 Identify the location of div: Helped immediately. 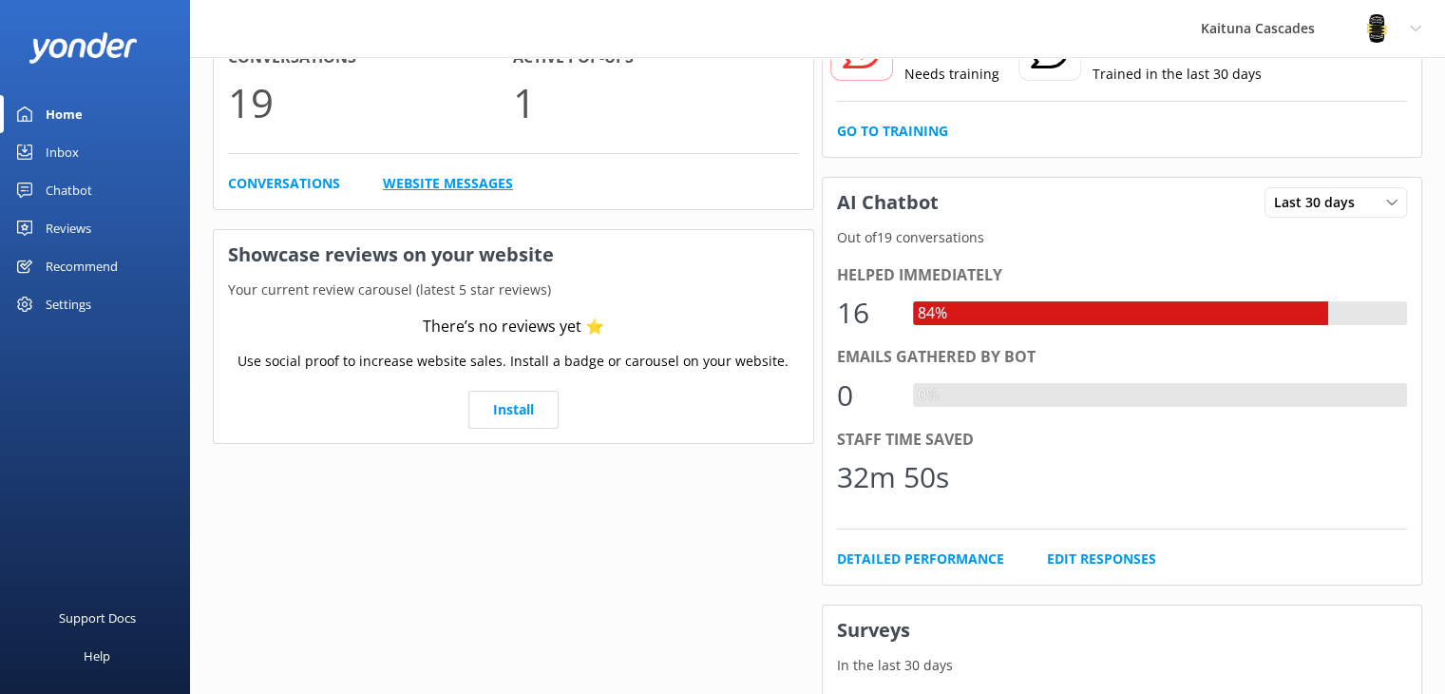
(1122, 276).